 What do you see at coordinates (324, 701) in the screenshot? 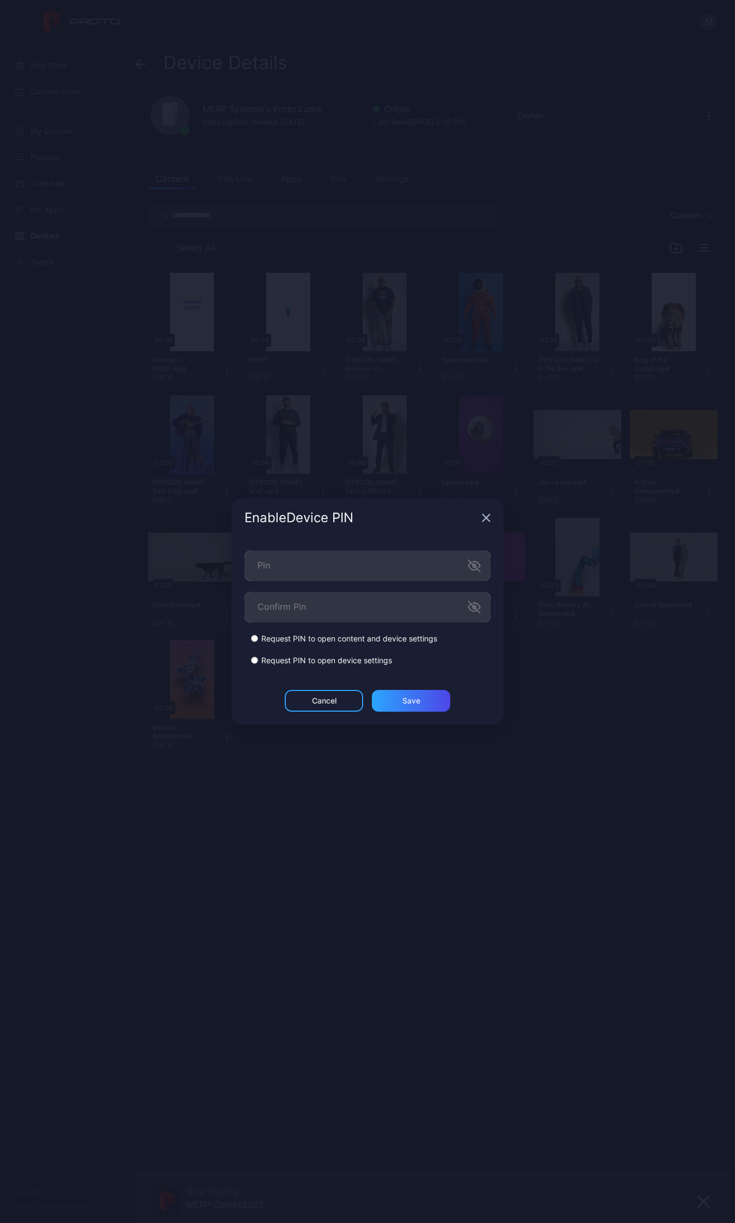
I see `div: Cancel` at bounding box center [324, 701].